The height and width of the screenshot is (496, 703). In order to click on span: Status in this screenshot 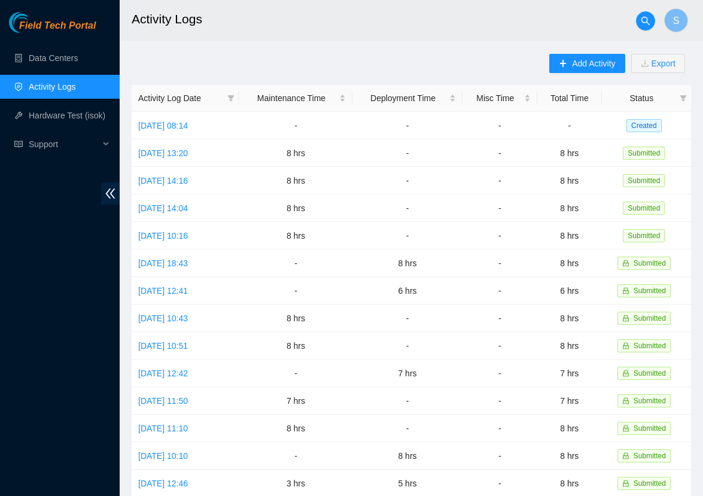, I will do `click(641, 98)`.